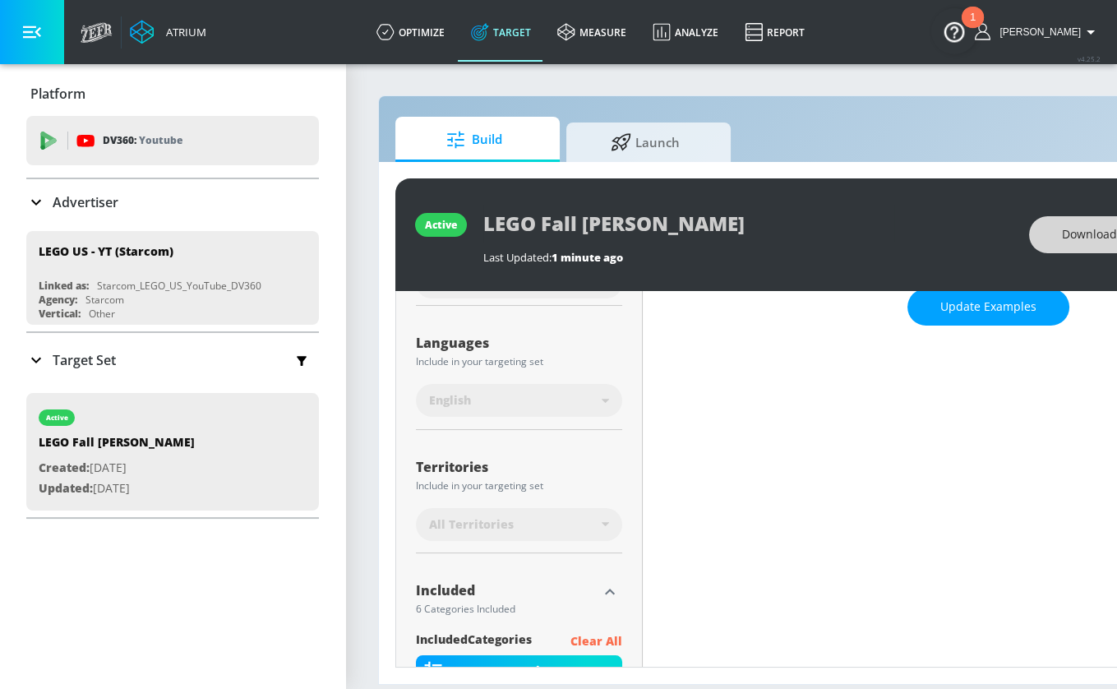  I want to click on div: Starcom, so click(104, 299).